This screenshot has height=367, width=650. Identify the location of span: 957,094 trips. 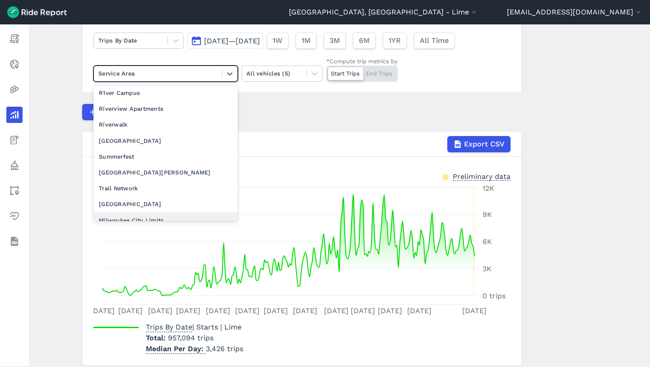
(191, 337).